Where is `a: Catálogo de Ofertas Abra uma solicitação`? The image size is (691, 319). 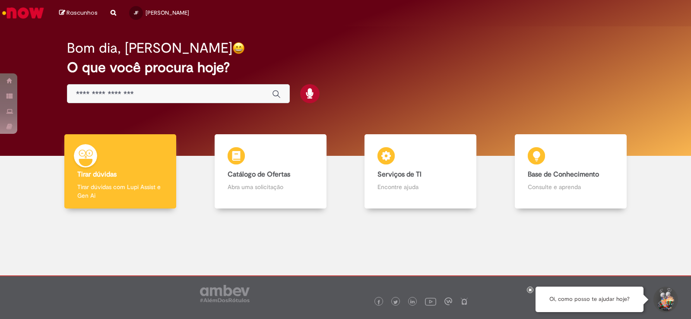 a: Catálogo de Ofertas Abra uma solicitação is located at coordinates (271, 171).